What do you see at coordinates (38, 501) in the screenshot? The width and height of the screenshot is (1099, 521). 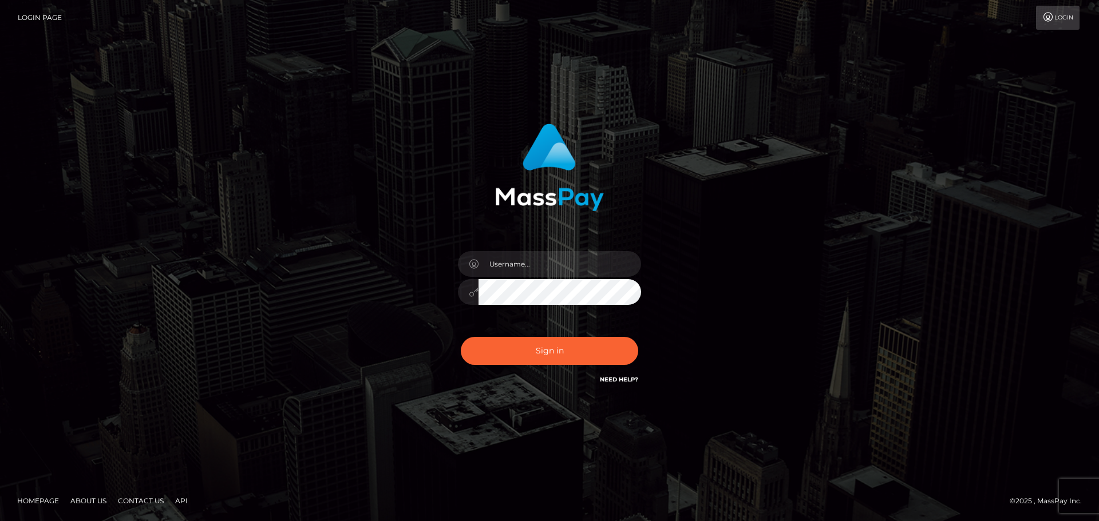 I see `a: Homepage` at bounding box center [38, 501].